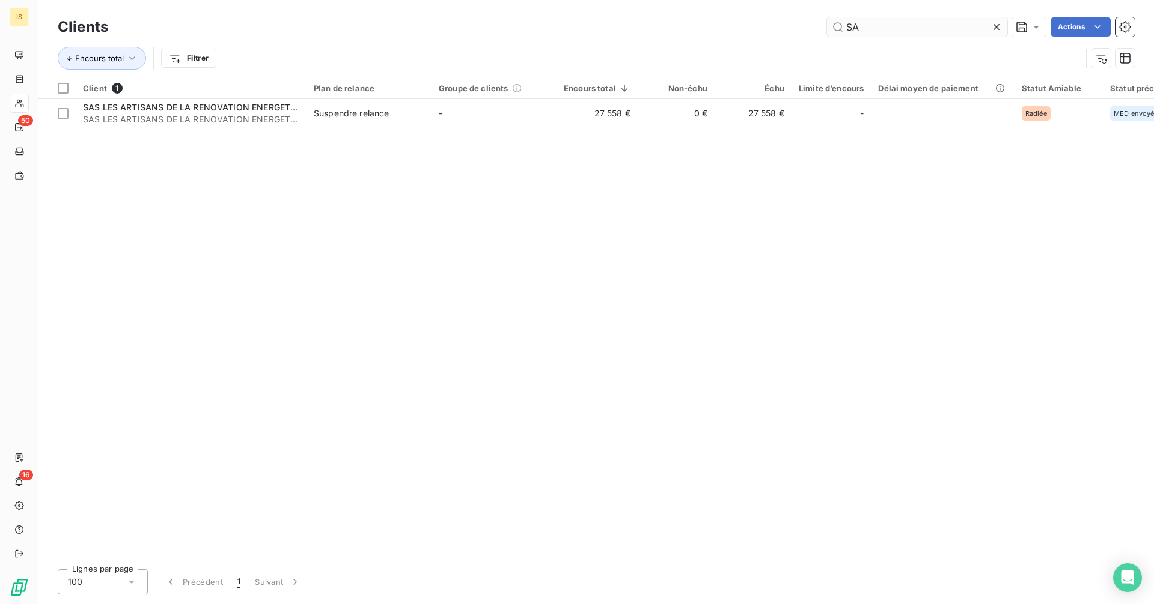 Image resolution: width=1154 pixels, height=604 pixels. I want to click on div: Encours total, so click(597, 88).